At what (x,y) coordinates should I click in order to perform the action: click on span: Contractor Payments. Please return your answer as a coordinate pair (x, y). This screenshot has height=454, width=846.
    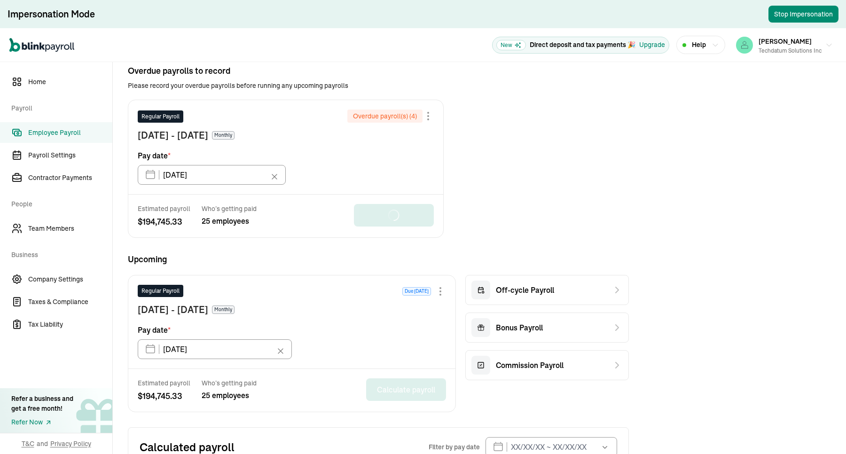
    Looking at the image, I should click on (70, 178).